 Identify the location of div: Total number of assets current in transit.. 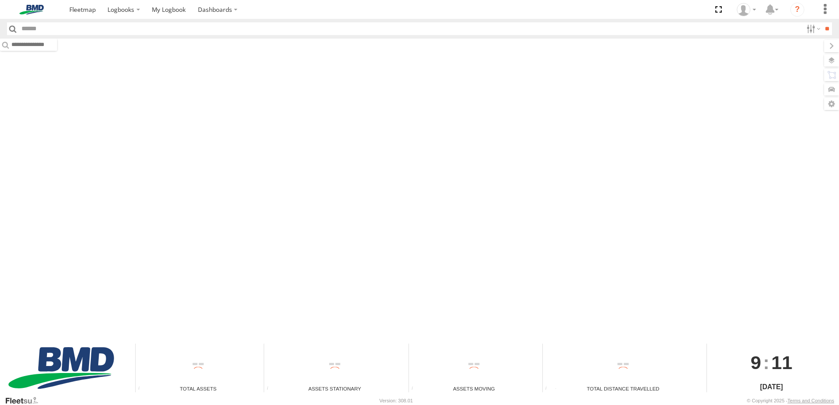
(416, 389).